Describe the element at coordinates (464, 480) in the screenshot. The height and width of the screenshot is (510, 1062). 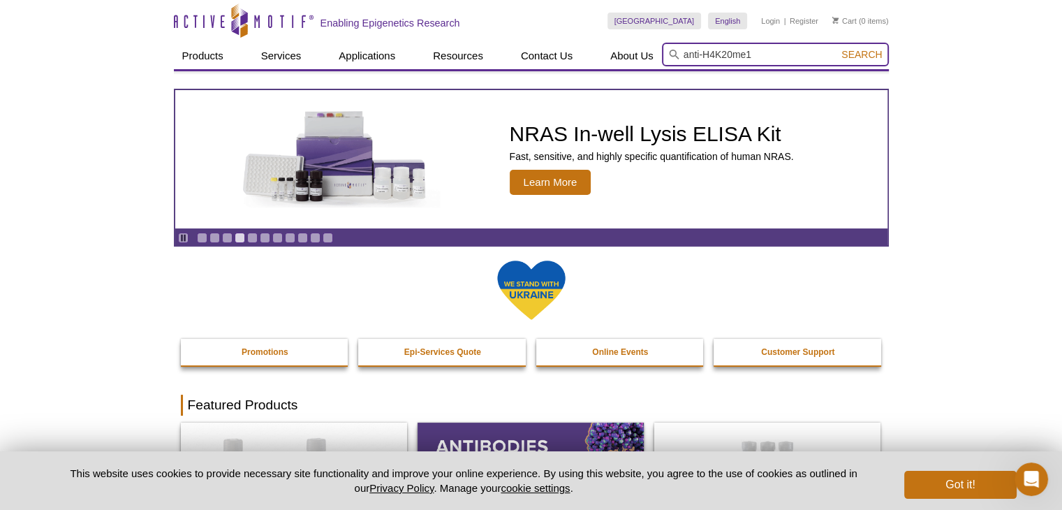
I see `p: This website uses cookies to provide necessary site functionality and improve your online experie...` at that location.